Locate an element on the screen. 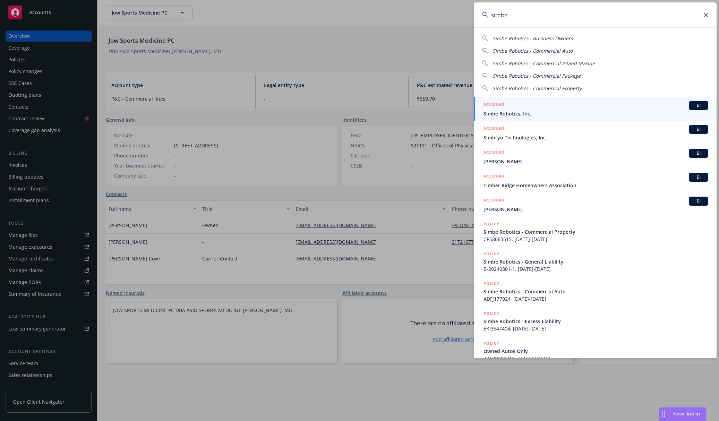  span: Simbe Robotics - Commercial Package is located at coordinates (536, 76).